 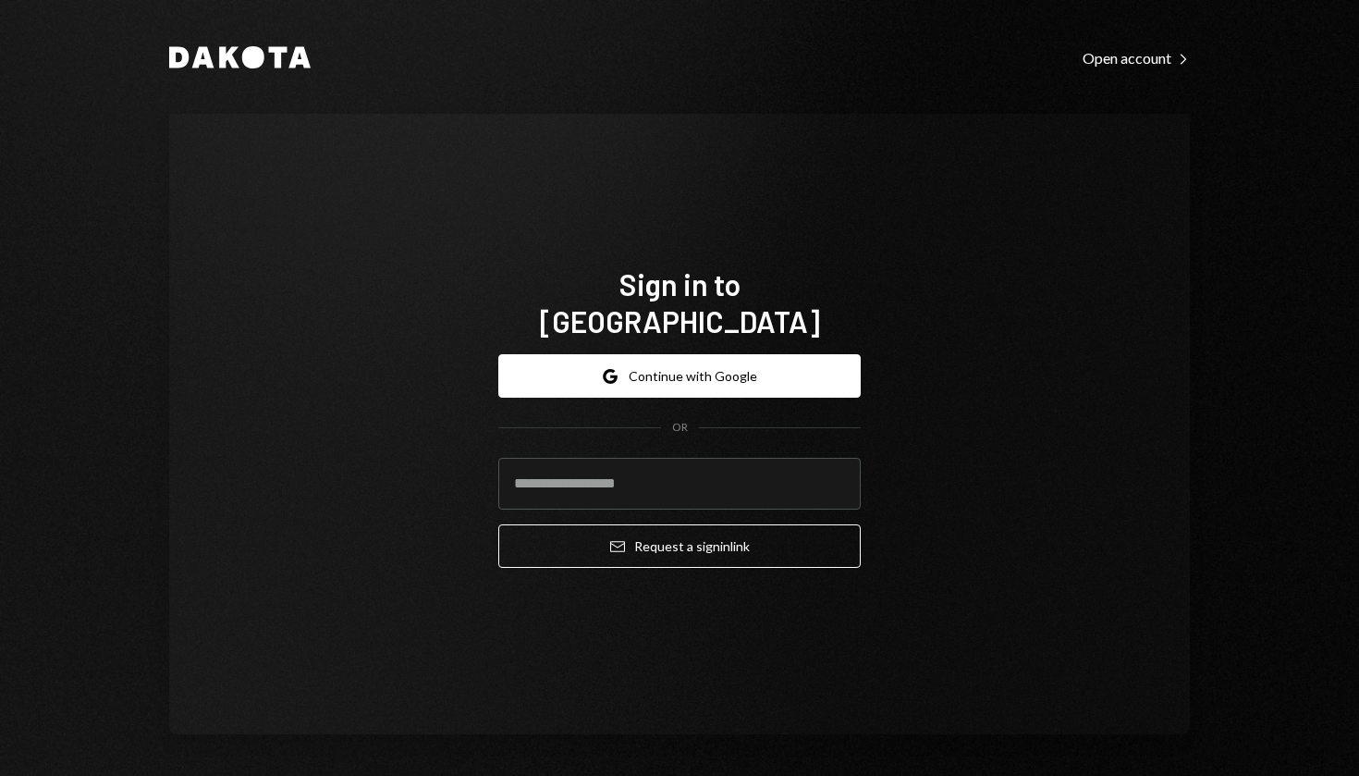 What do you see at coordinates (680, 375) in the screenshot?
I see `button: Continue with Google` at bounding box center [680, 375].